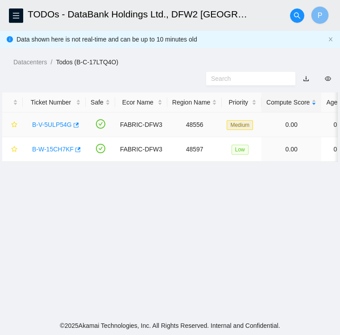 The height and width of the screenshot is (335, 340). I want to click on td: 48597, so click(195, 149).